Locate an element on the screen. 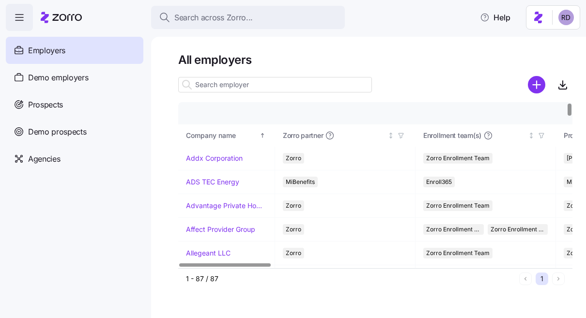 Image resolution: width=586 pixels, height=318 pixels. span: Enrollment team(s) is located at coordinates (452, 136).